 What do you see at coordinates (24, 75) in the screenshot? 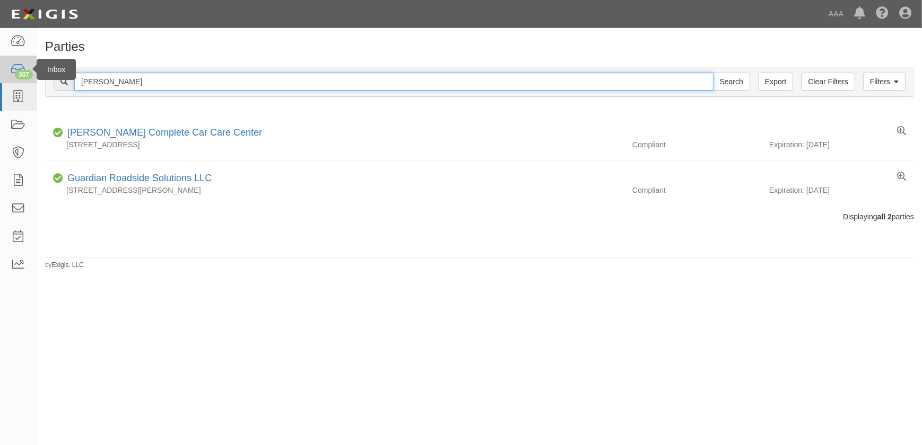
I see `div: 307` at bounding box center [24, 75].